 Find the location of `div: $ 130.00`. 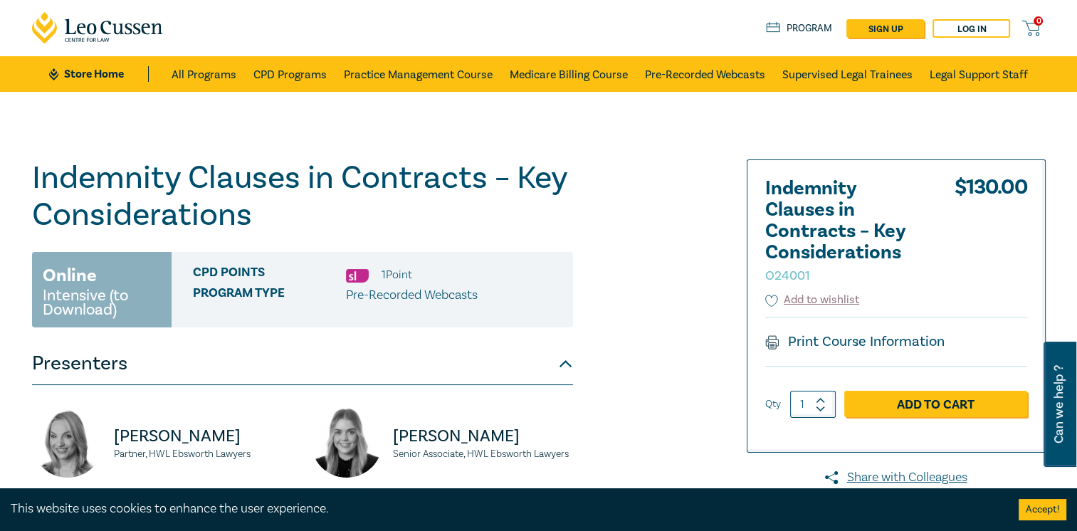

div: $ 130.00 is located at coordinates (991, 235).